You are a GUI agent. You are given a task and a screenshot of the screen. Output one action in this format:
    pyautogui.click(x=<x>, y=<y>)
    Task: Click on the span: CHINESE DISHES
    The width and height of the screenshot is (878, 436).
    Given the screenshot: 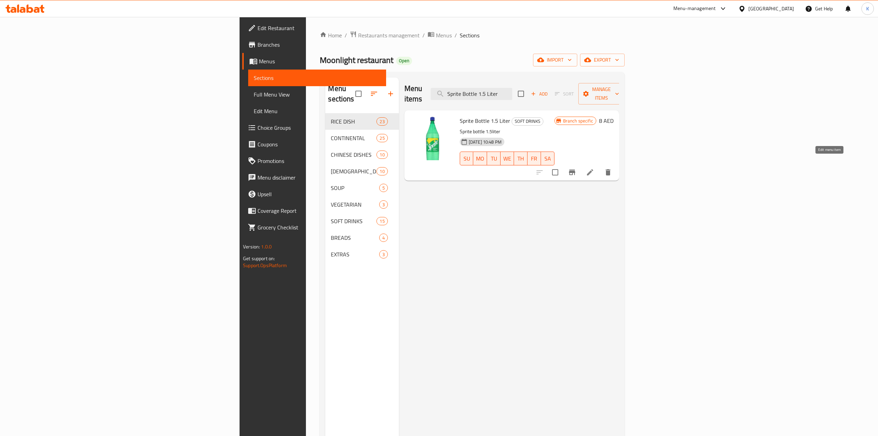 What is the action you would take?
    pyautogui.click(x=354, y=155)
    